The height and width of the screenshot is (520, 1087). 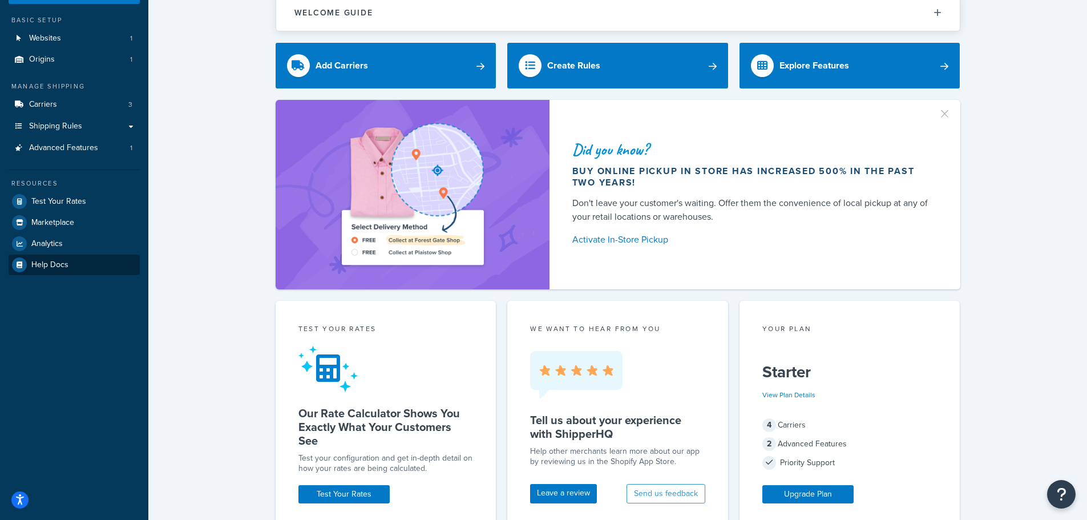 I want to click on h5: Starter, so click(x=849, y=372).